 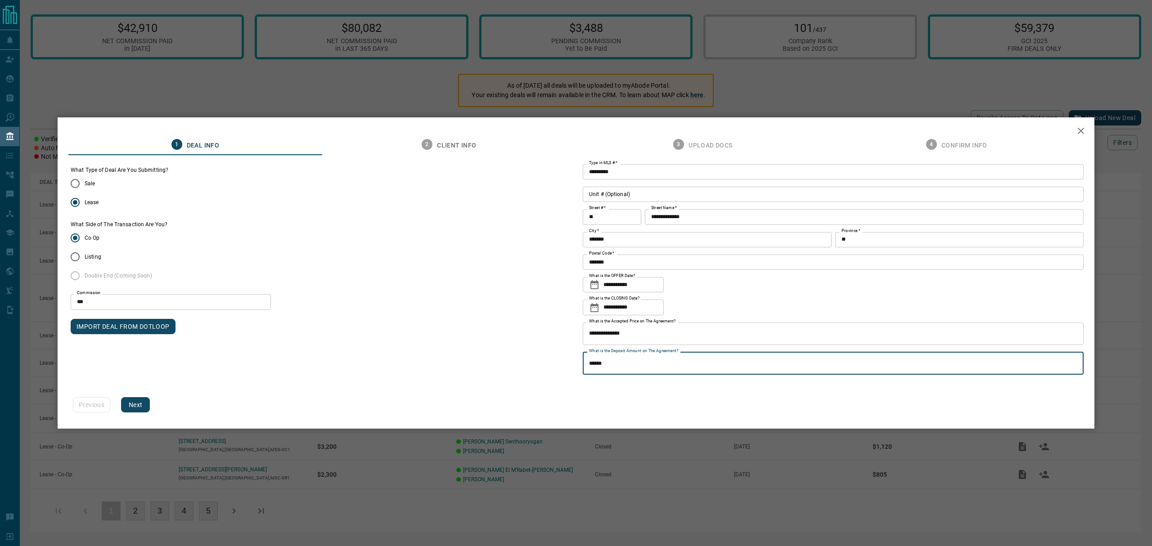 I want to click on label: City, so click(x=594, y=231).